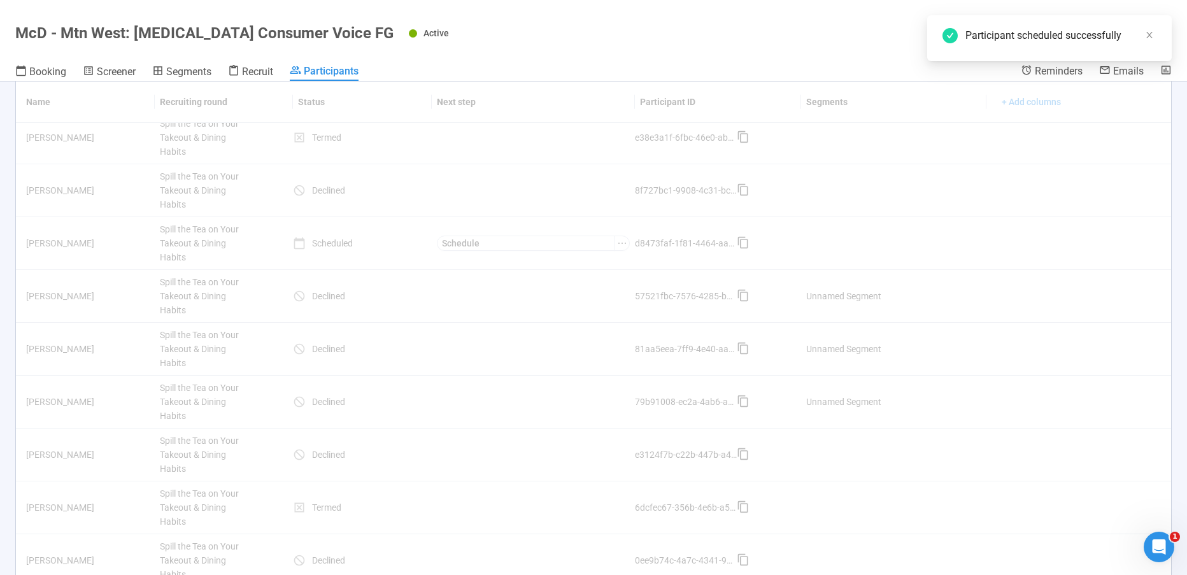  Describe the element at coordinates (48, 71) in the screenshot. I see `span: Booking` at that location.